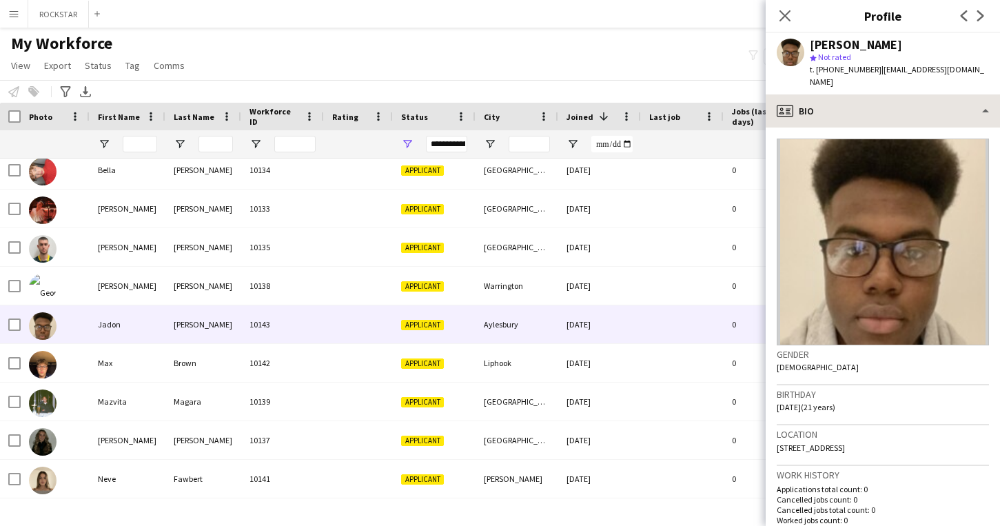 This screenshot has width=1000, height=526. Describe the element at coordinates (43, 249) in the screenshot. I see `img: Daniel Lucey` at that location.